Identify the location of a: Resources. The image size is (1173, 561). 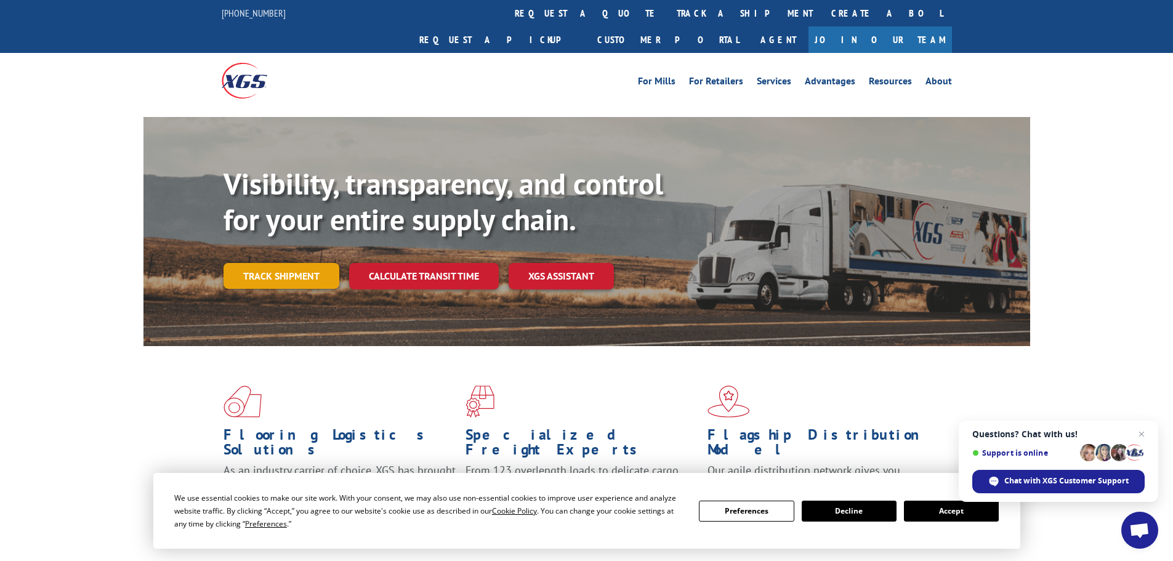
(890, 83).